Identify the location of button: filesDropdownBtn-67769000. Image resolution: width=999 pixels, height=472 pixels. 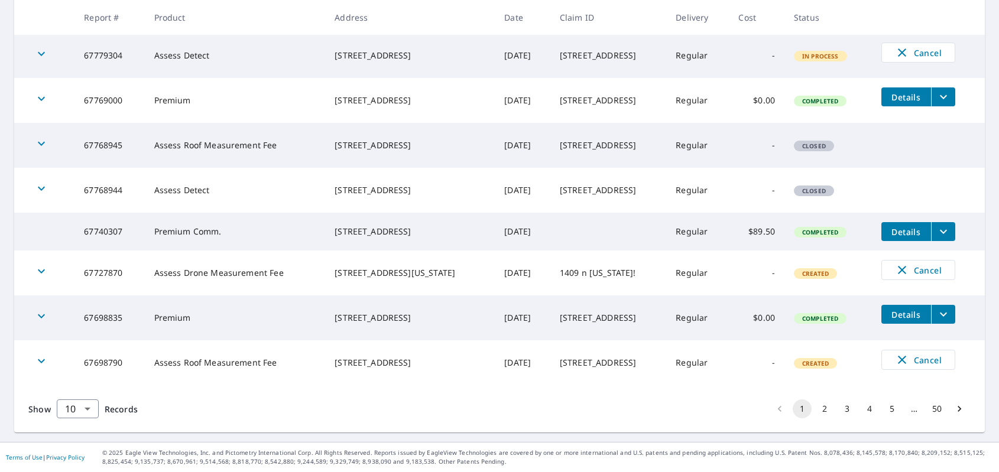
(943, 97).